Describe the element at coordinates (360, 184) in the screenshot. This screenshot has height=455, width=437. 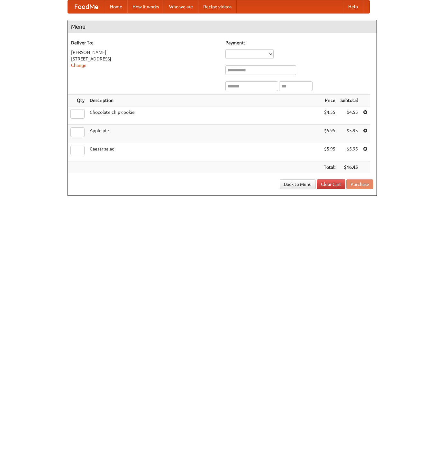
I see `button: Purchase` at that location.